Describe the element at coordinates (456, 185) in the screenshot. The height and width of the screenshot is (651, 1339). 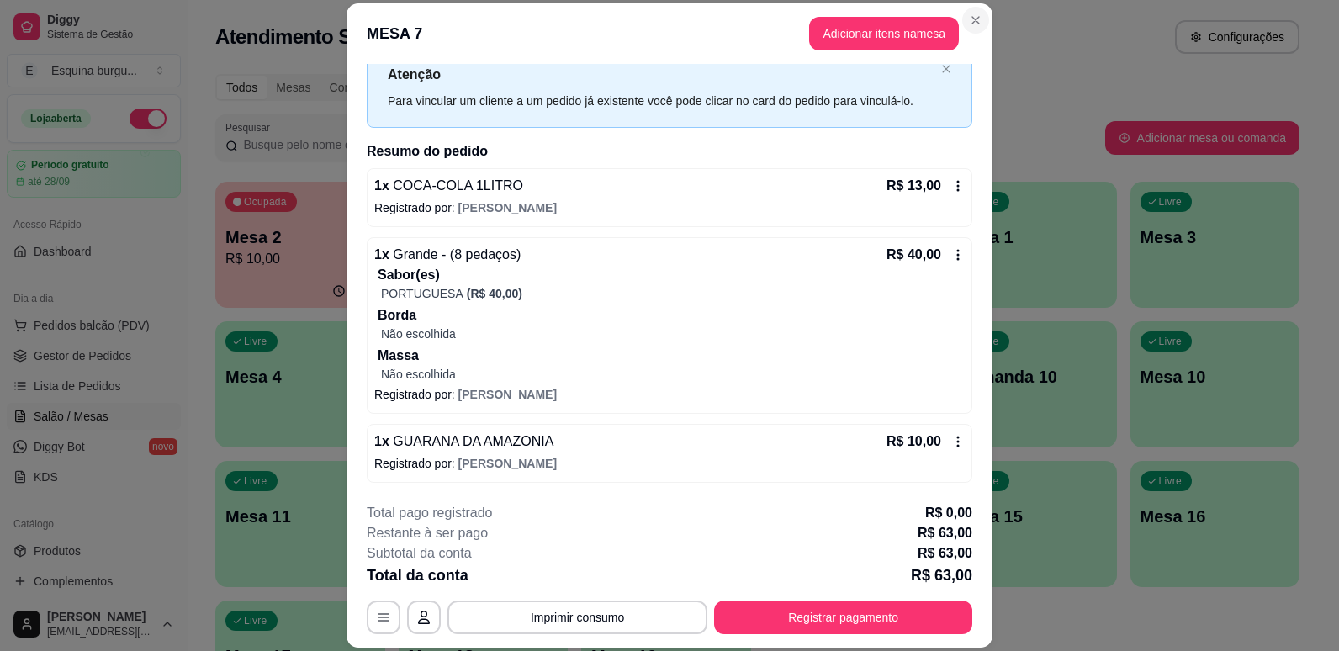
I see `span: COCA-COLA 1LITRO` at that location.